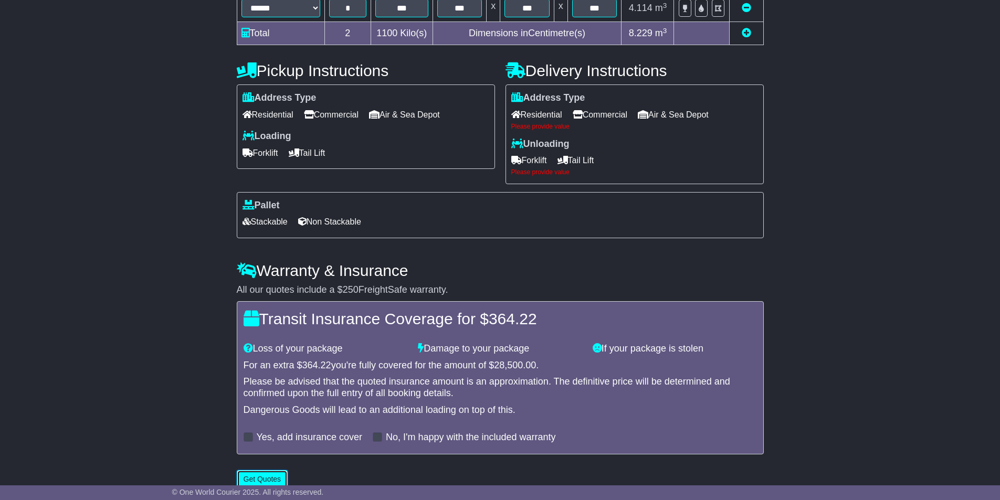  What do you see at coordinates (500, 349) in the screenshot?
I see `div: Damage to your package` at bounding box center [500, 349].